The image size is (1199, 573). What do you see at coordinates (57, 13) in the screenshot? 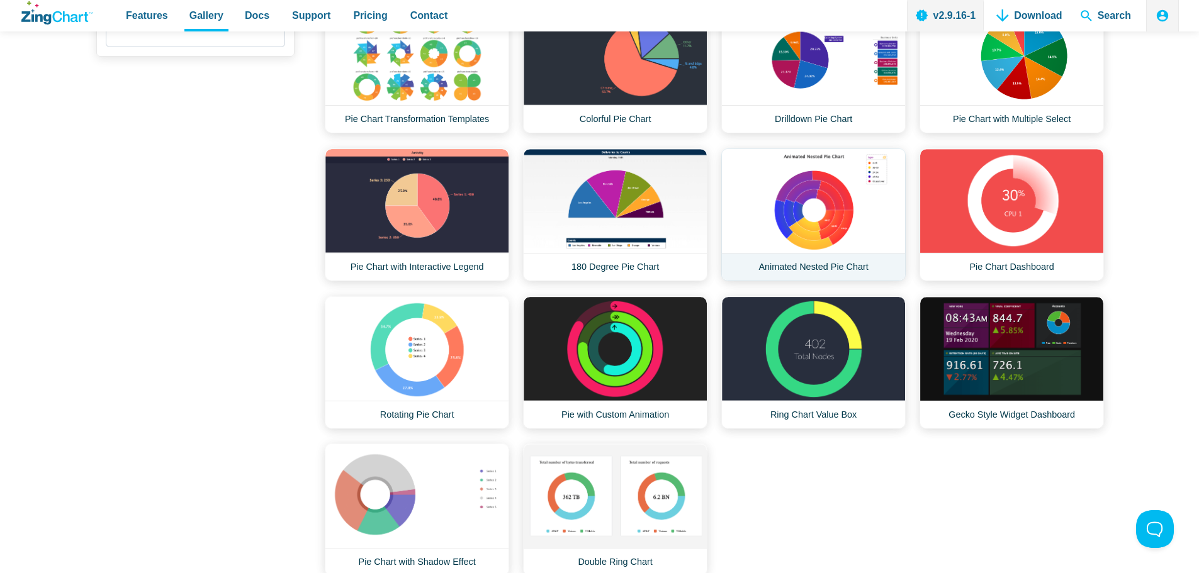
I see `a: ZingChart Logo. Click to return to the homepage` at bounding box center [57, 13].